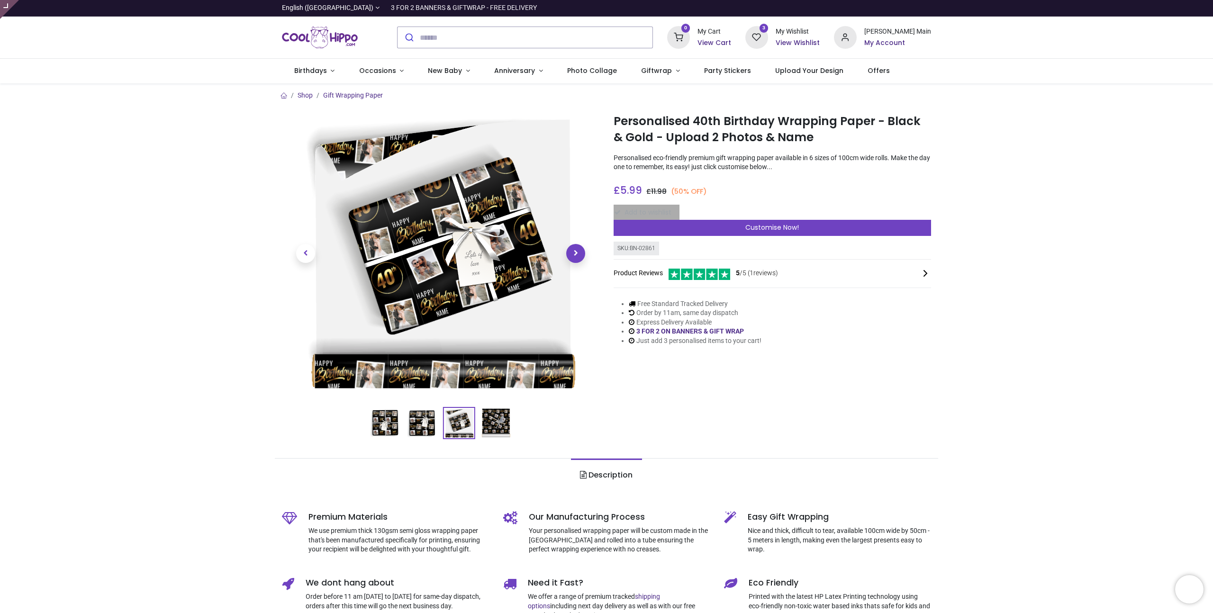  I want to click on small: (50% OFF), so click(689, 191).